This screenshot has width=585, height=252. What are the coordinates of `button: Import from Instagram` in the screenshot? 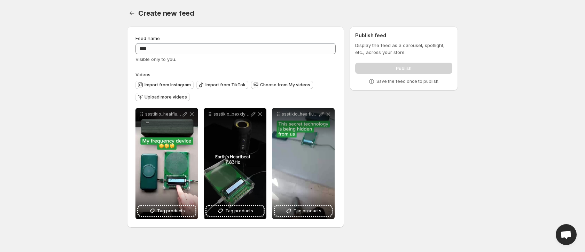 It's located at (164, 85).